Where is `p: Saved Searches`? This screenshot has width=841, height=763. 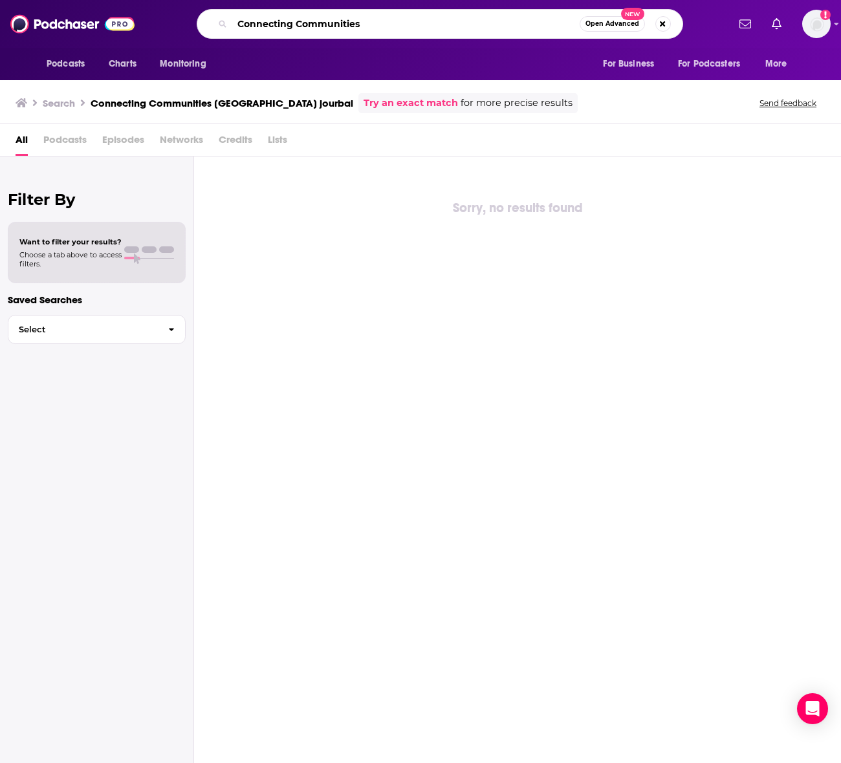
p: Saved Searches is located at coordinates (96, 299).